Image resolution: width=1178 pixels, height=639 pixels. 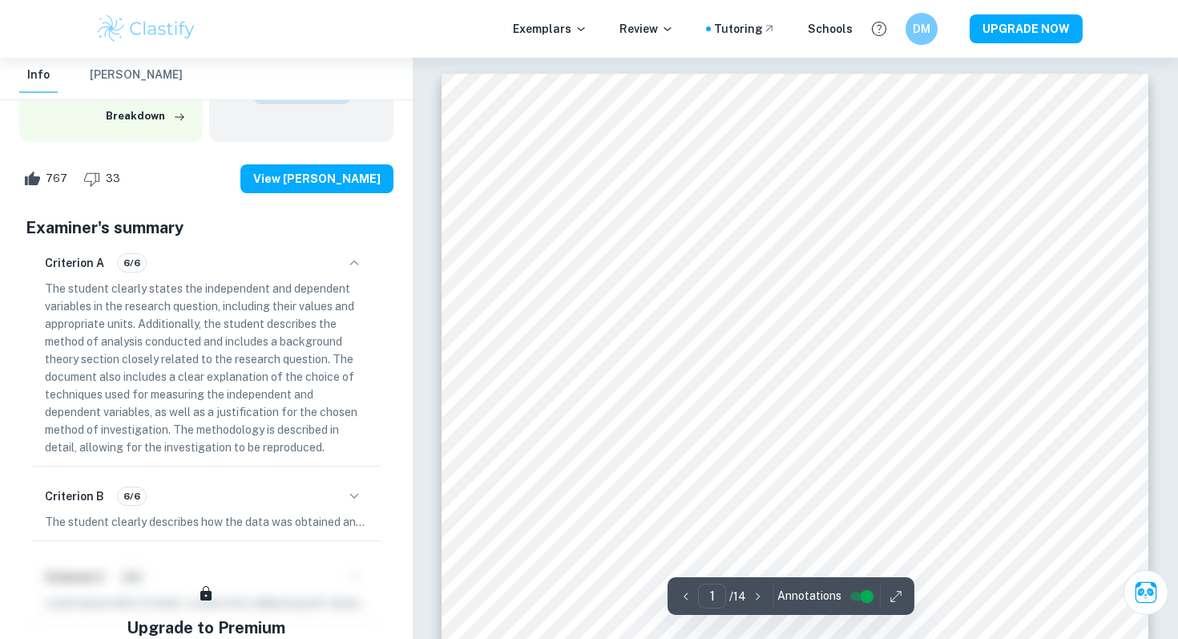 I want to click on p: The student clearly describes how the data was obtained and processed, presenting raw data in a n..., so click(x=206, y=522).